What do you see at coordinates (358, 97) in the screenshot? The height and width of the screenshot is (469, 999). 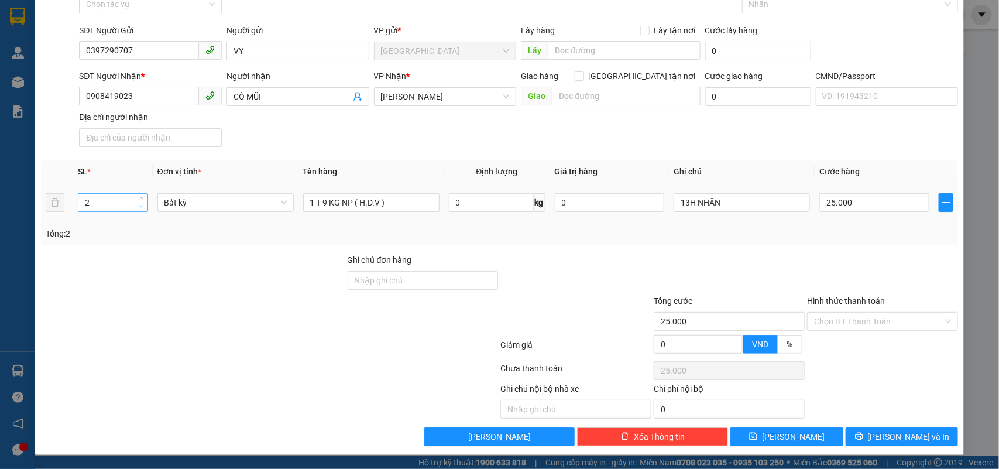 I see `span: user-add` at bounding box center [358, 97].